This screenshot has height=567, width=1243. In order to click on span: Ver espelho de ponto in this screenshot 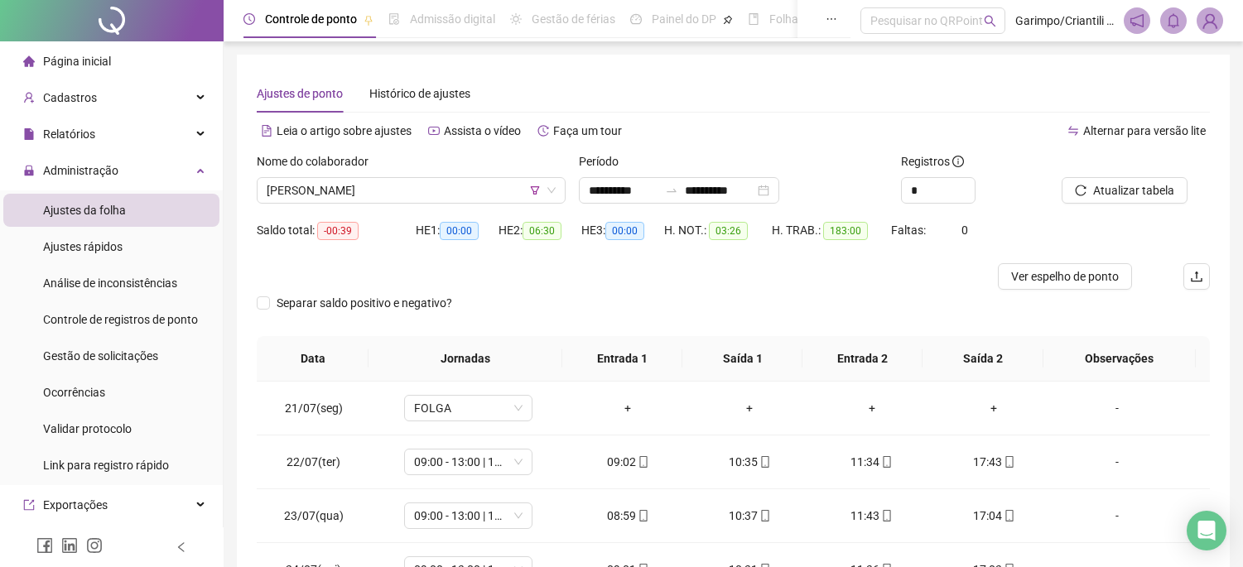, I will do `click(1065, 277)`.